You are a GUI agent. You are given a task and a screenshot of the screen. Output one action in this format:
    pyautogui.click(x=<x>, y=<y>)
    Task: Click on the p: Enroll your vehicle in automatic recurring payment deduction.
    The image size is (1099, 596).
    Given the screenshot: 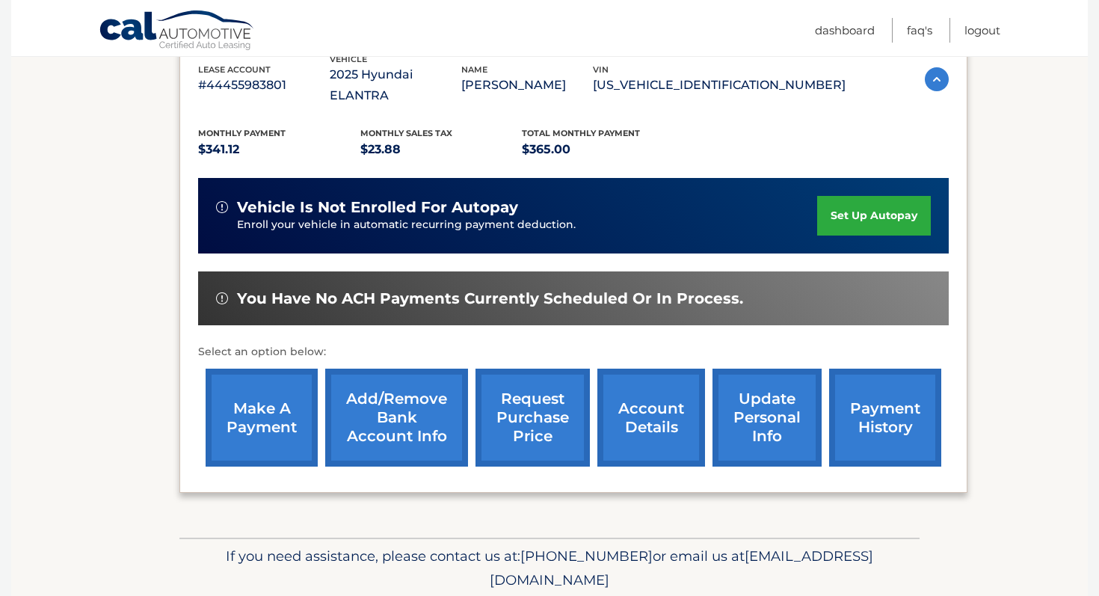 What is the action you would take?
    pyautogui.click(x=527, y=225)
    